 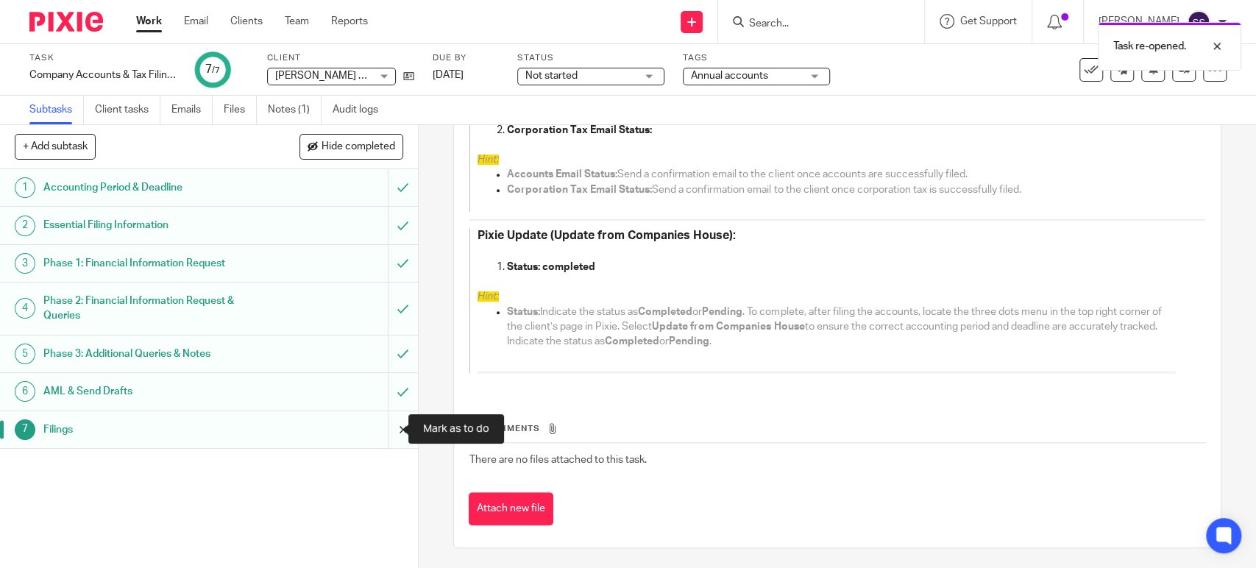 What do you see at coordinates (350, 21) in the screenshot?
I see `a: Reports` at bounding box center [350, 21].